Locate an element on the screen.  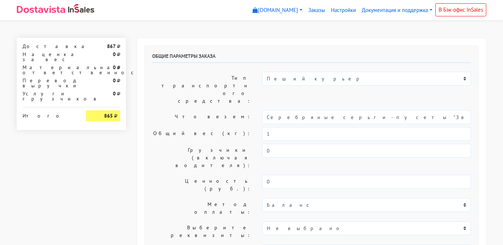
label: Грузчики (включая водителя): is located at coordinates (202, 157).